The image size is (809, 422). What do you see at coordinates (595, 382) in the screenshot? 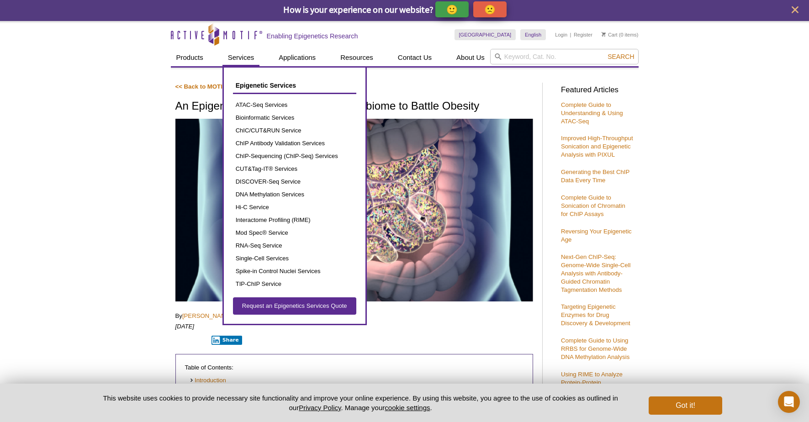
I see `a: Using RIME to Analyze Protein-Protein Interactions on Chromatin` at bounding box center [595, 382].